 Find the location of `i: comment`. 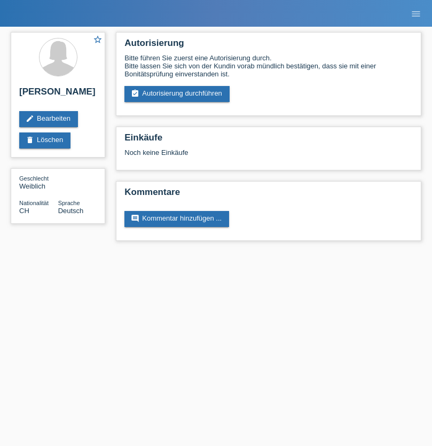

i: comment is located at coordinates (135, 219).